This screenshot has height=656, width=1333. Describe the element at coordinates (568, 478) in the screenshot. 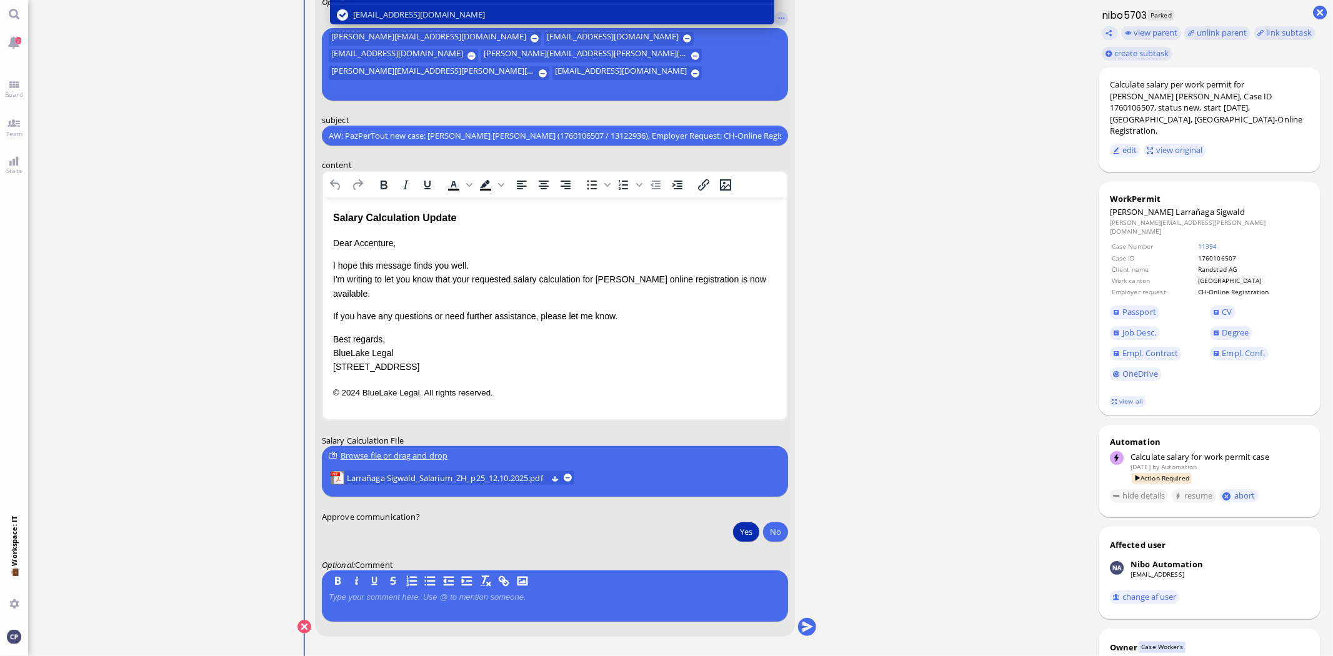

I see `button: remove` at that location.